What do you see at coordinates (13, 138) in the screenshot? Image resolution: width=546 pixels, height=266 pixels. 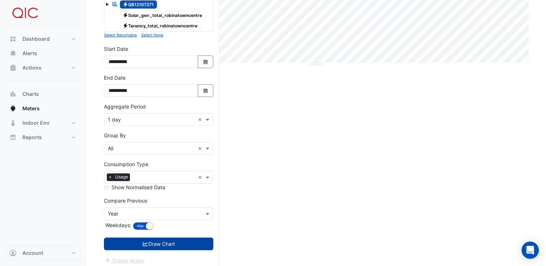 I see `app-icon: Reports` at bounding box center [13, 138].